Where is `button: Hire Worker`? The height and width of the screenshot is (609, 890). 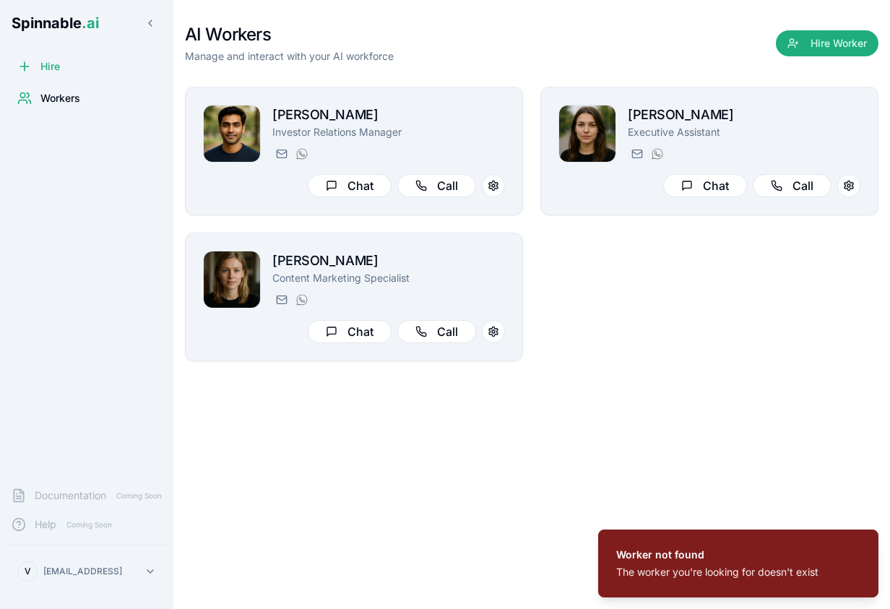
button: Hire Worker is located at coordinates (828, 43).